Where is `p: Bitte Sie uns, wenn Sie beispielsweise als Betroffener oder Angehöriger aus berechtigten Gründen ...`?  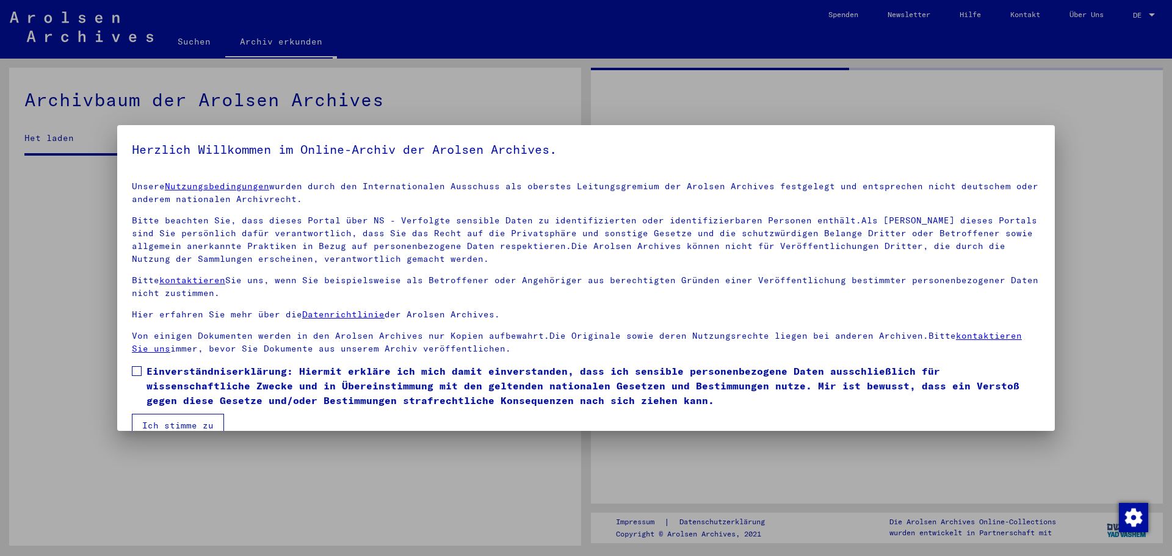
p: Bitte Sie uns, wenn Sie beispielsweise als Betroffener oder Angehöriger aus berechtigten Gründen ... is located at coordinates (586, 287).